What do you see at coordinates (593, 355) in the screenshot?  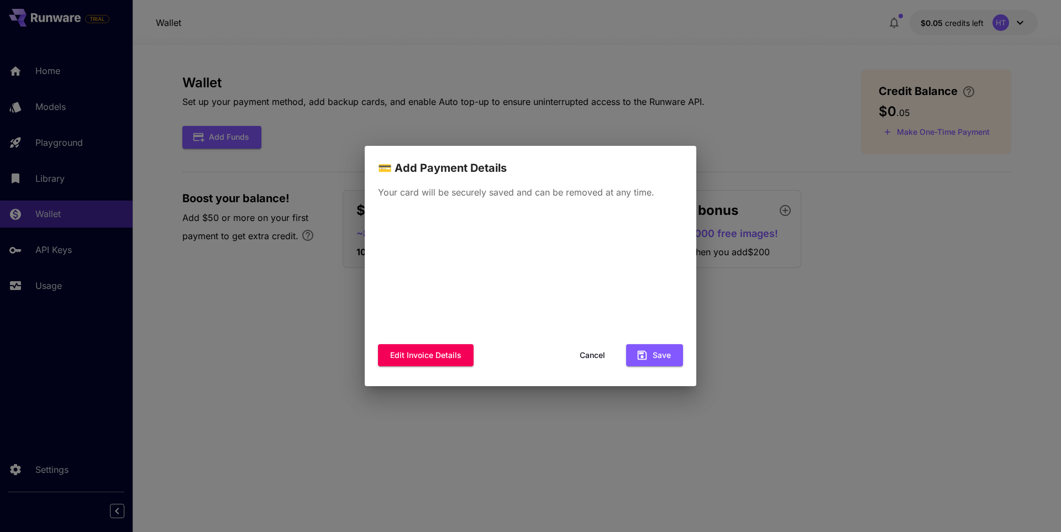 I see `button: Cancel` at bounding box center [593, 355].